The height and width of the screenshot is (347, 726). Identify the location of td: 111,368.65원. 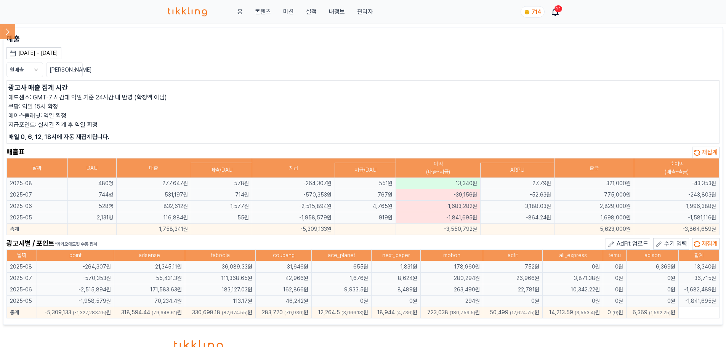
(220, 279).